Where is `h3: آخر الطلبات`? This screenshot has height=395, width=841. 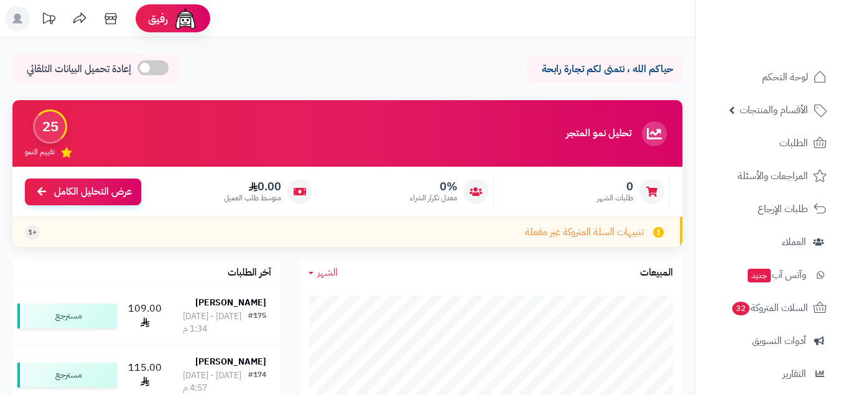 h3: آخر الطلبات is located at coordinates (249, 273).